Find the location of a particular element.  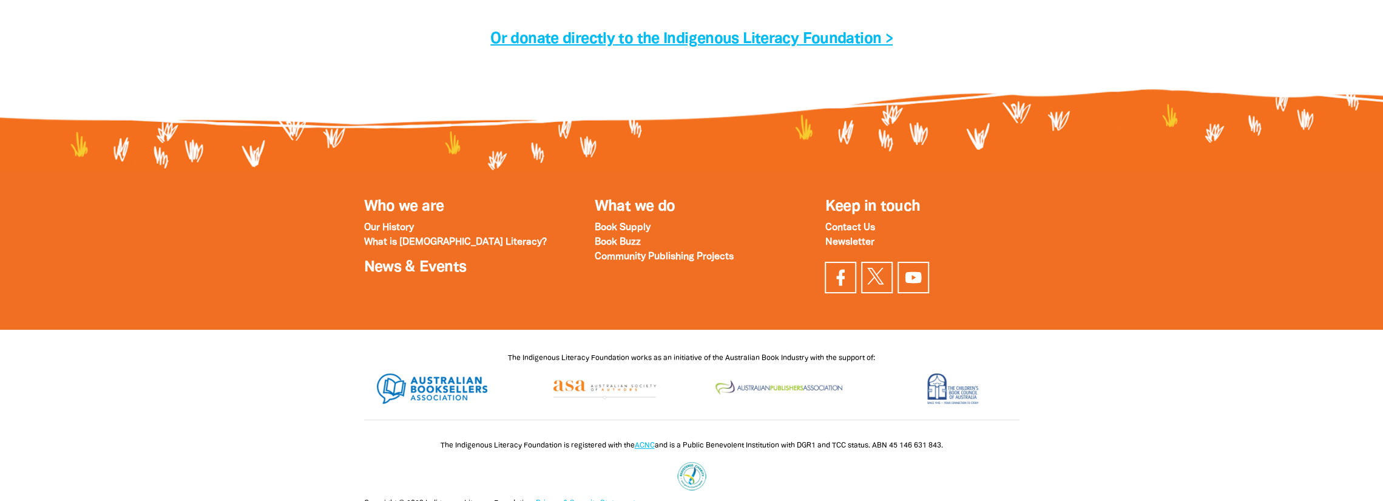

strong: Contact Us is located at coordinates (850, 228).